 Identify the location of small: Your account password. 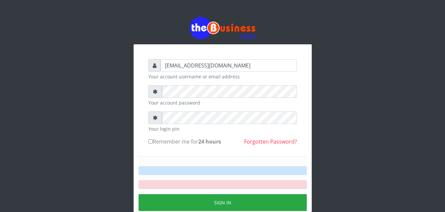
(223, 102).